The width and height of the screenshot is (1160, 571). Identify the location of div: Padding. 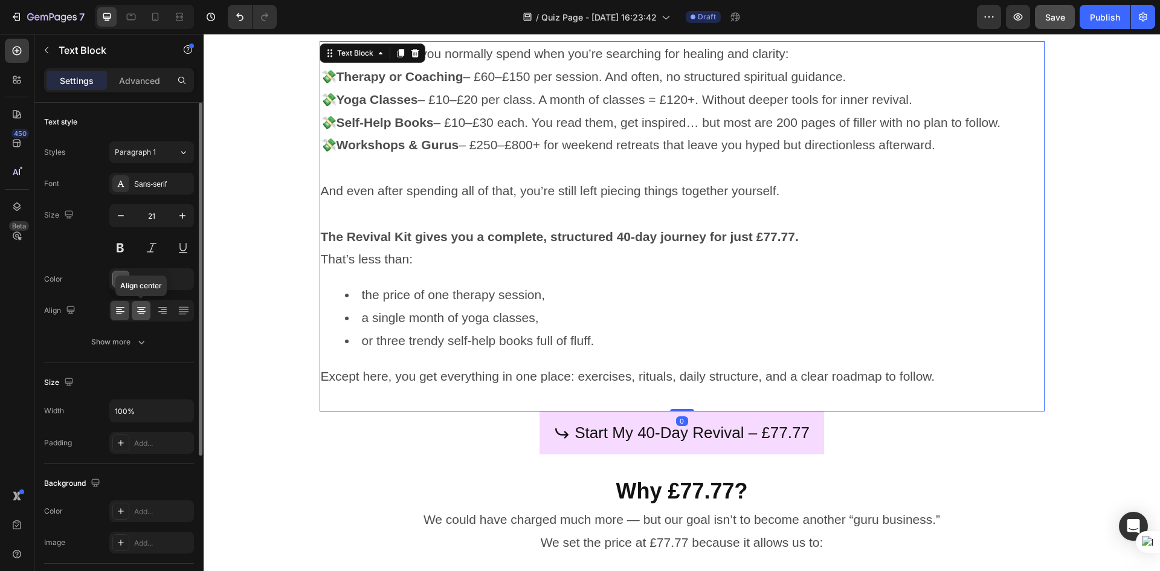
(58, 443).